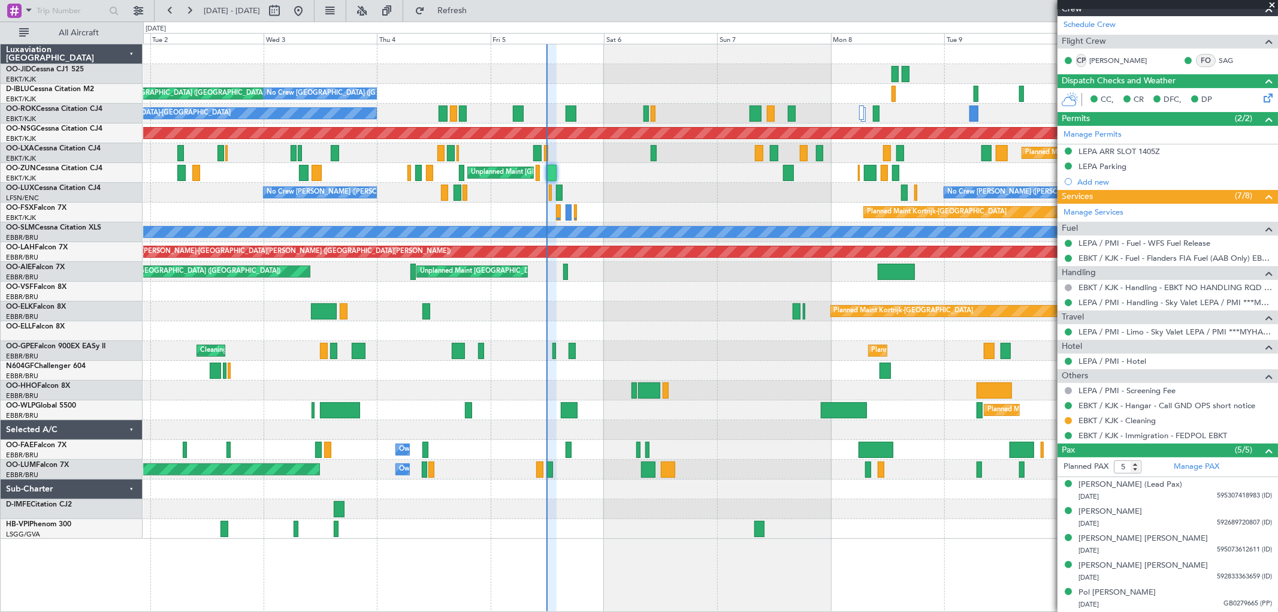 This screenshot has height=612, width=1278. Describe the element at coordinates (22, 198) in the screenshot. I see `a: LFSN/ENC` at that location.